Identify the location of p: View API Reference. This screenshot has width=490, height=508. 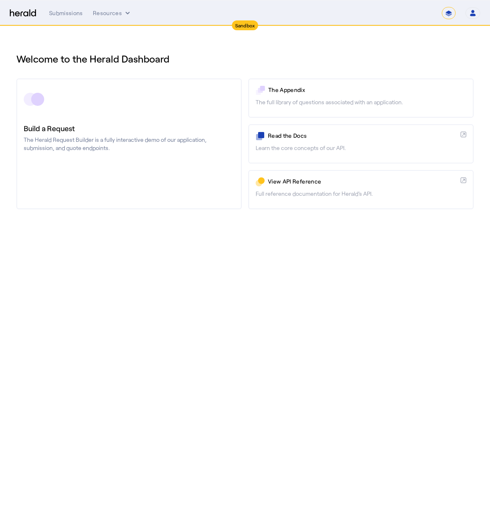
(362, 182).